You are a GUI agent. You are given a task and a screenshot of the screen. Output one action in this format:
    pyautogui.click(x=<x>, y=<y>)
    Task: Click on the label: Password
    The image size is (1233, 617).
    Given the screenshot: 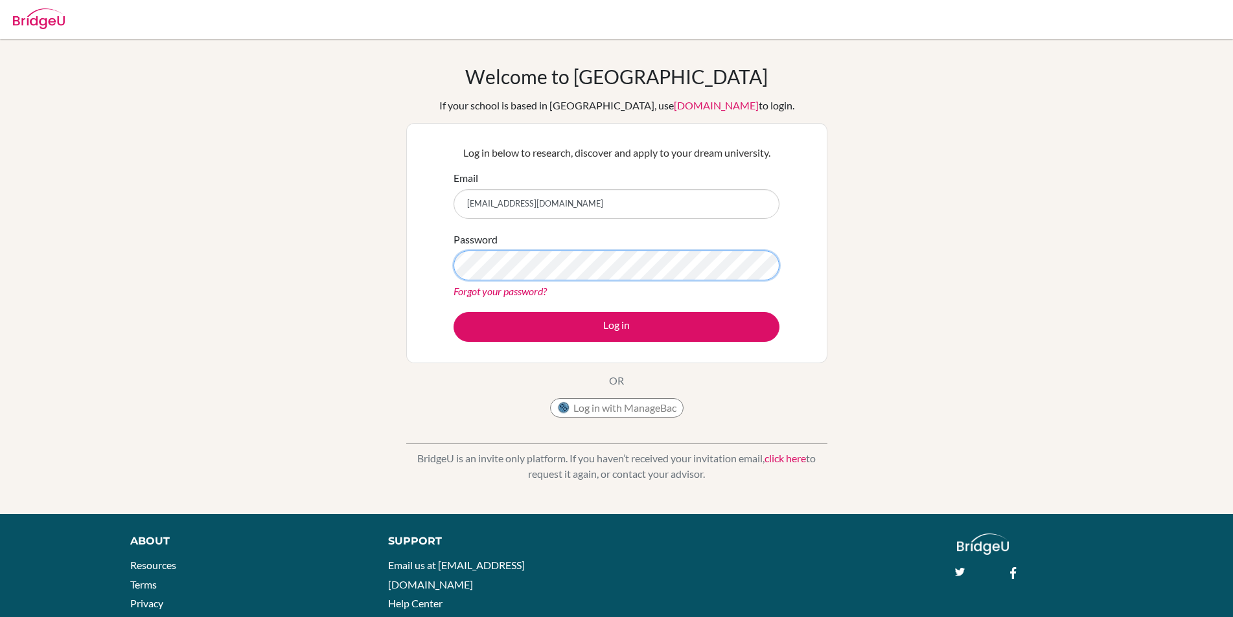 What is the action you would take?
    pyautogui.click(x=475, y=240)
    